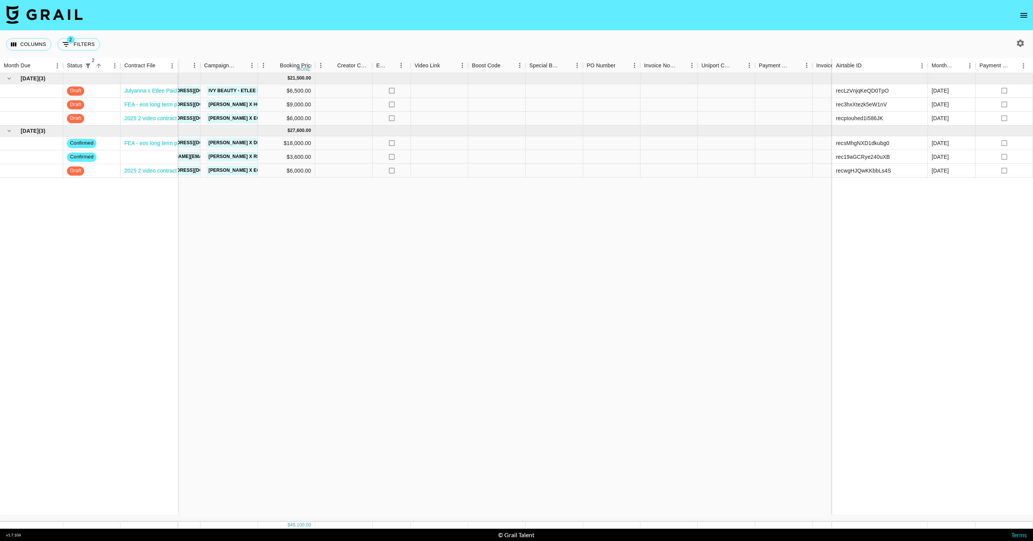 This screenshot has height=541, width=1033. Describe the element at coordinates (863, 143) in the screenshot. I see `div: recsMhgNXD1dkubg0` at that location.